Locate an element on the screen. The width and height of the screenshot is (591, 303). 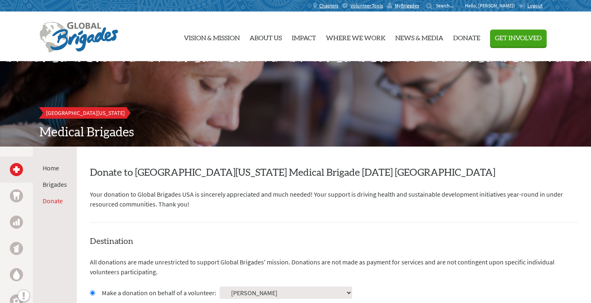
span: Get Involved is located at coordinates (518, 38).